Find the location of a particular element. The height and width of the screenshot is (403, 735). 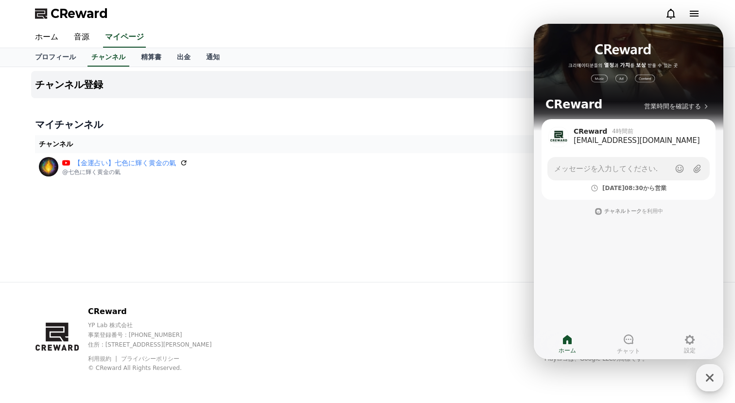

div: 4時間前 is located at coordinates (88, 107).